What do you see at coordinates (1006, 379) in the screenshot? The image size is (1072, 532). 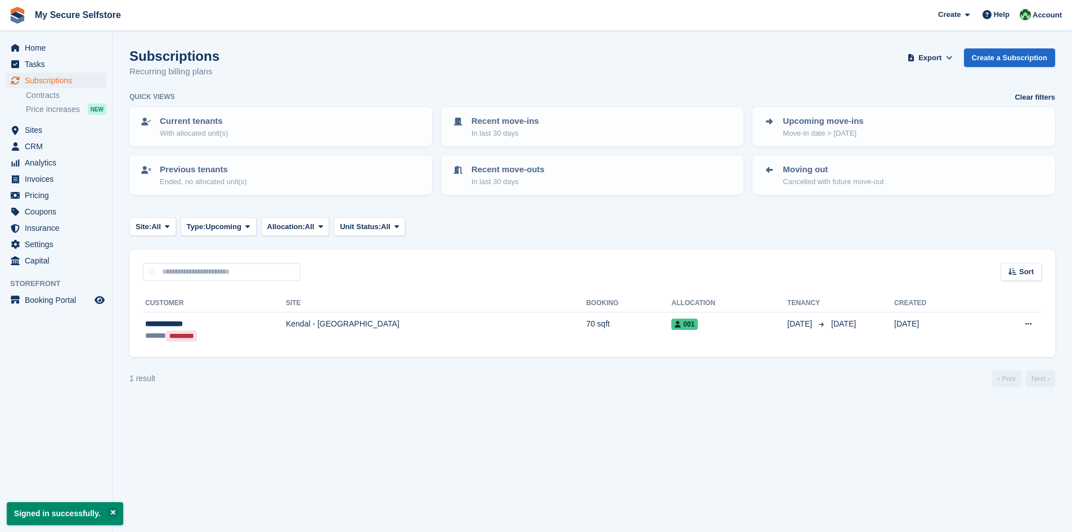 I see `a: Previous` at bounding box center [1006, 379].